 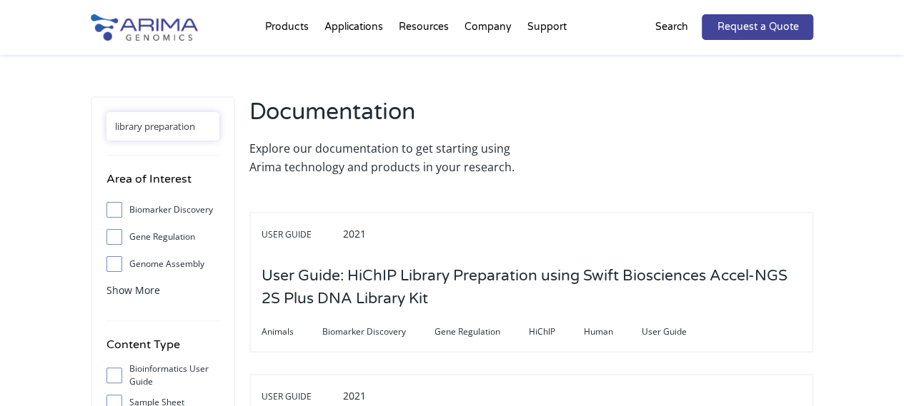 What do you see at coordinates (163, 126) in the screenshot?
I see `input: Search` at bounding box center [163, 126].